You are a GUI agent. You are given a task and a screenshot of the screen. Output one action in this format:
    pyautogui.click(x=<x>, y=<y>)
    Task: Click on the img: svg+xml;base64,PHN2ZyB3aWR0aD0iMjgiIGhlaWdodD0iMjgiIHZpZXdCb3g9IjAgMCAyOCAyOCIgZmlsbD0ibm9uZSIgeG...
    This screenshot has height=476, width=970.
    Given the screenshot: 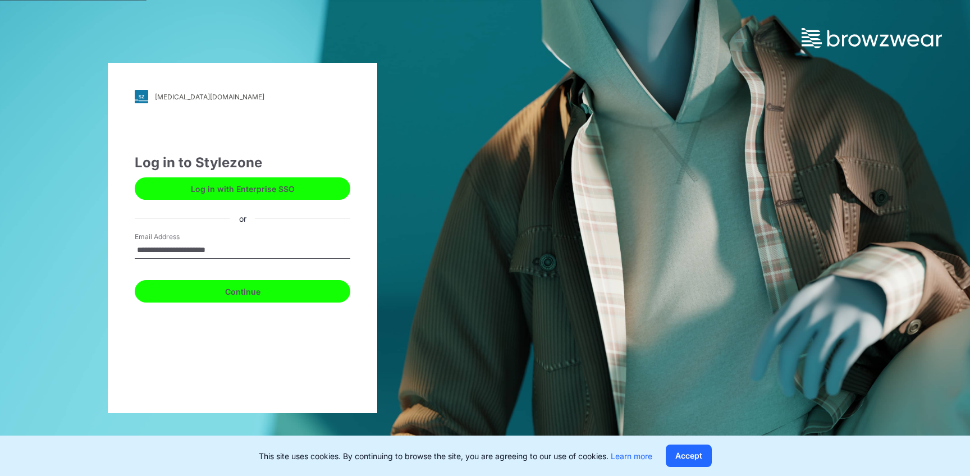 What is the action you would take?
    pyautogui.click(x=142, y=97)
    